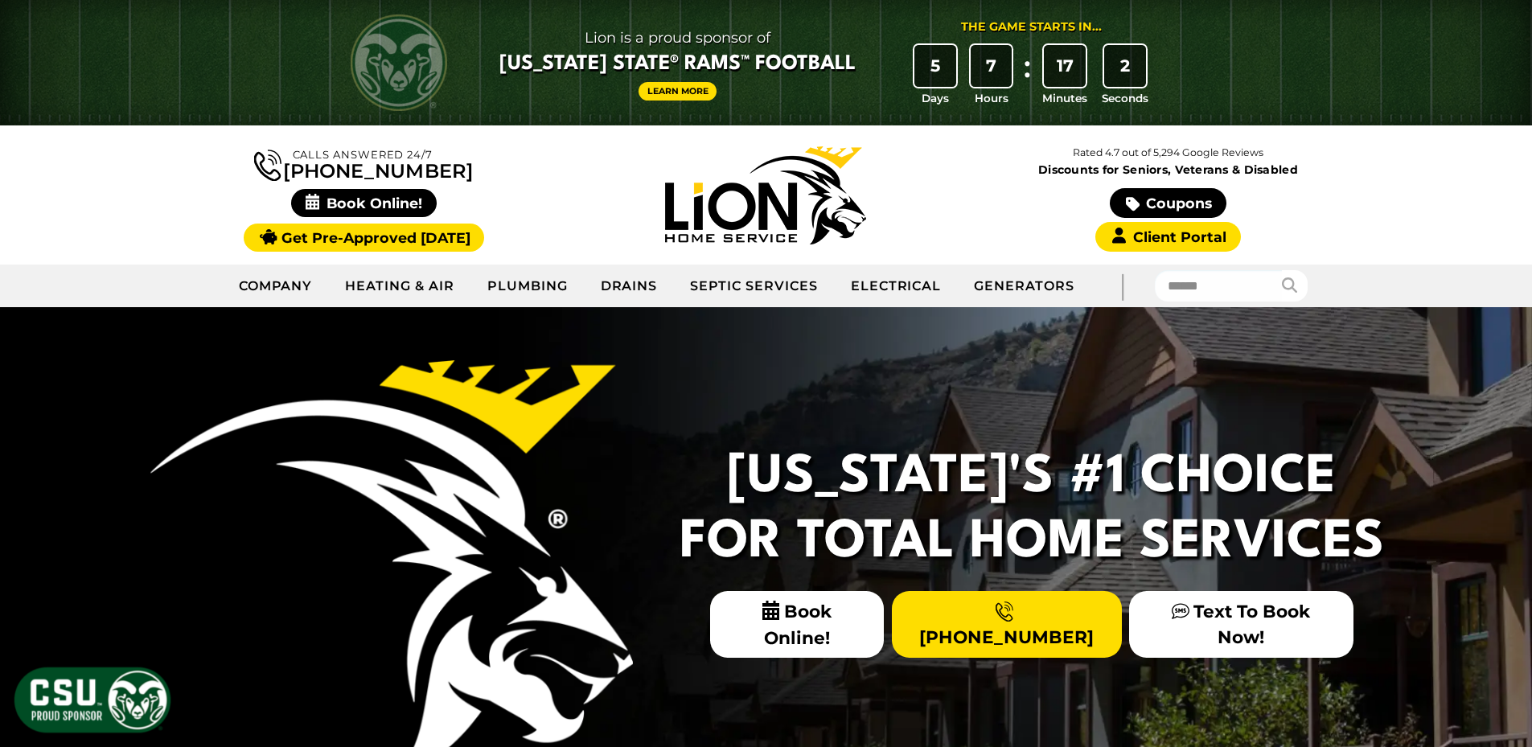 The width and height of the screenshot is (1532, 747). What do you see at coordinates (528, 286) in the screenshot?
I see `a: Plumbing` at bounding box center [528, 286].